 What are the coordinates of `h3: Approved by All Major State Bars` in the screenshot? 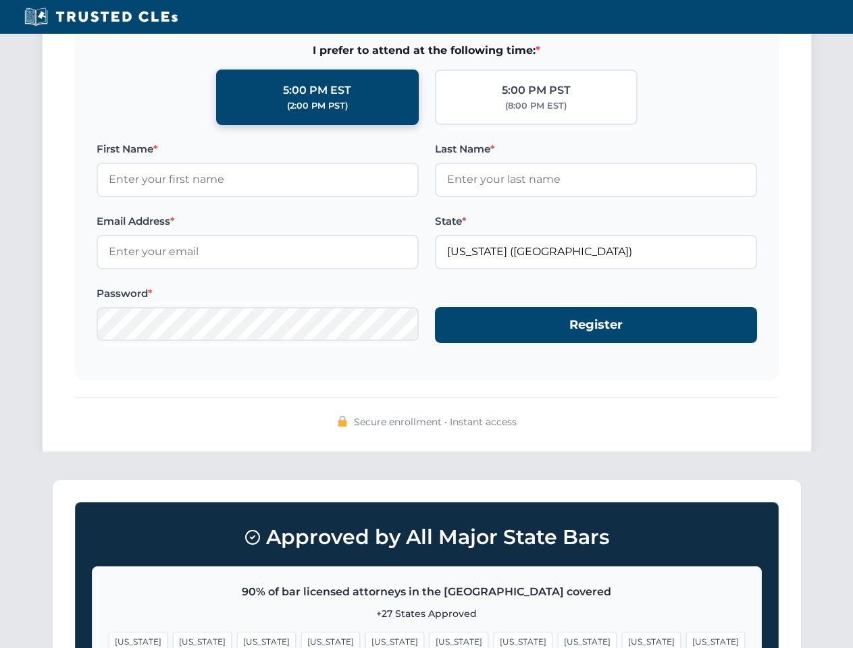 It's located at (427, 538).